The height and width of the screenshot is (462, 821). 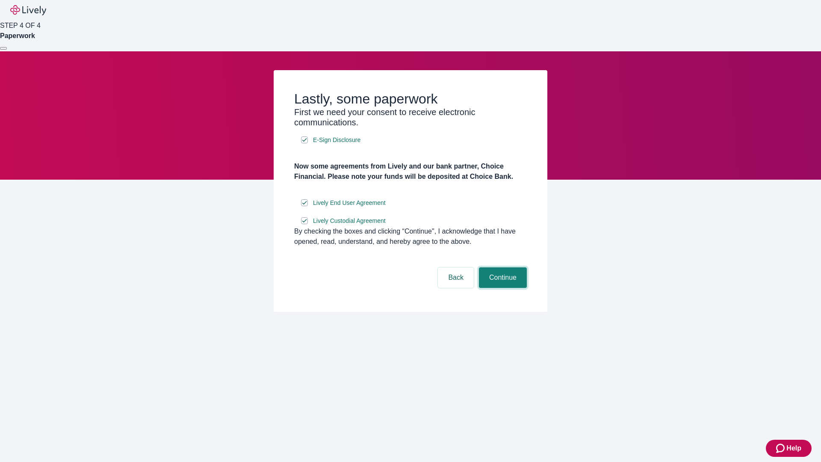 I want to click on div: By checking the boxes and clicking “Continue", I acknowledge that I have opened, read, understand..., so click(x=411, y=237).